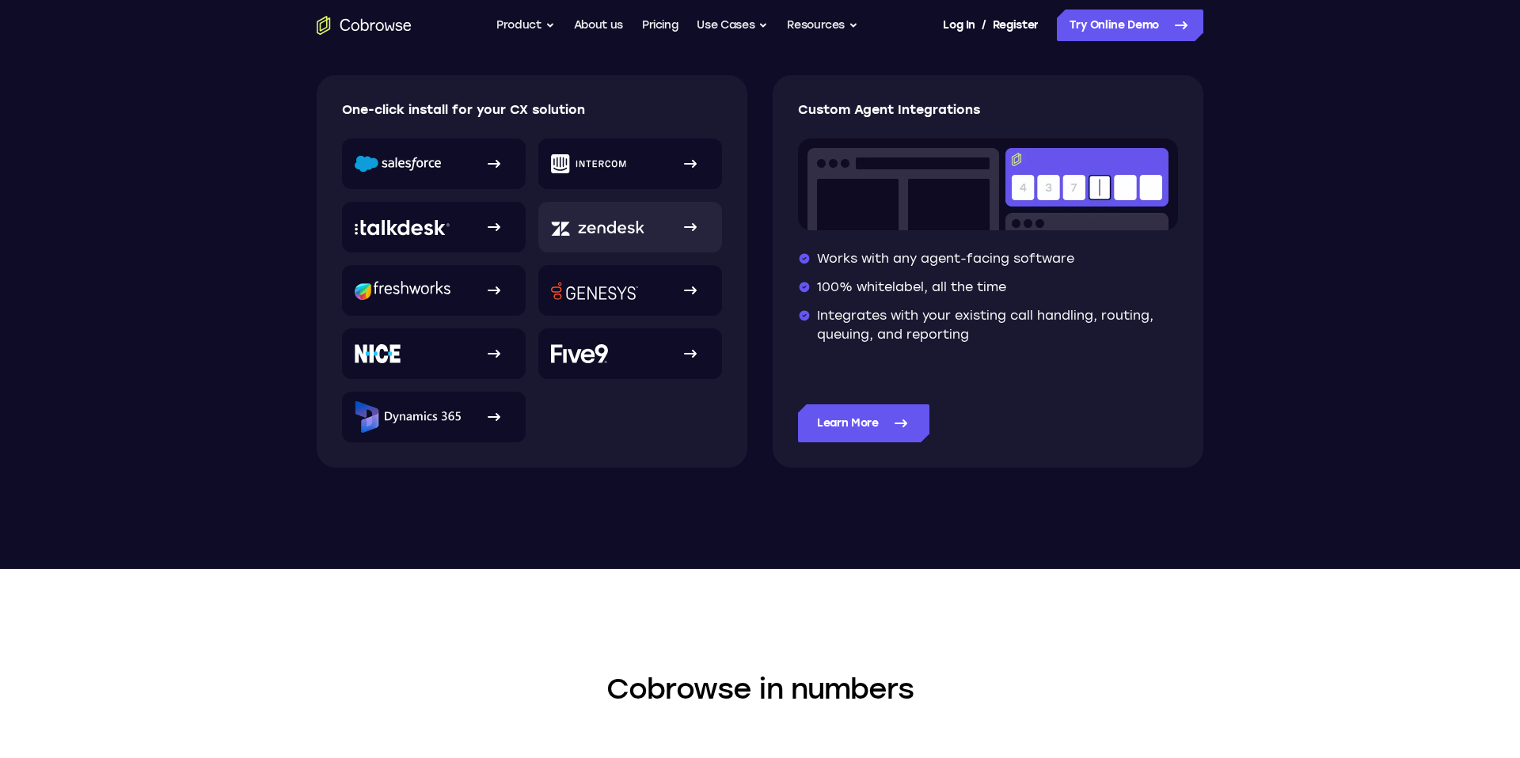 This screenshot has height=758, width=1520. What do you see at coordinates (863, 423) in the screenshot?
I see `a: Learn More` at bounding box center [863, 423].